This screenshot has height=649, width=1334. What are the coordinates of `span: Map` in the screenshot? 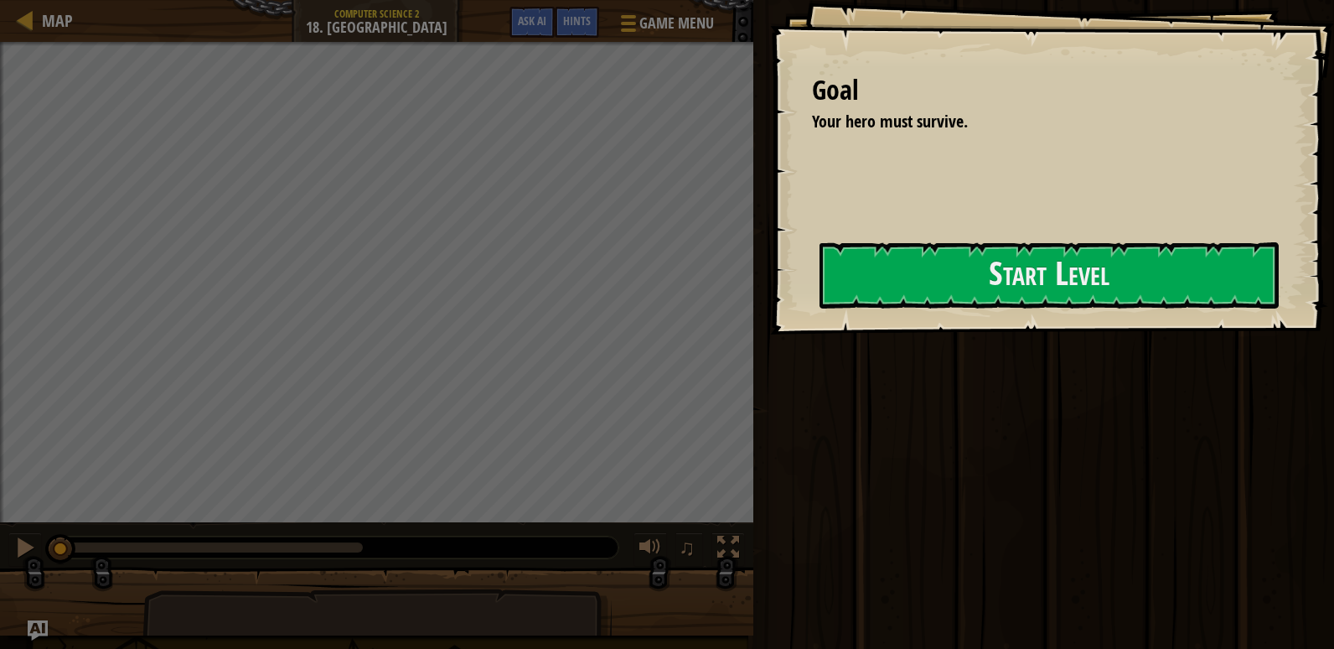 It's located at (57, 20).